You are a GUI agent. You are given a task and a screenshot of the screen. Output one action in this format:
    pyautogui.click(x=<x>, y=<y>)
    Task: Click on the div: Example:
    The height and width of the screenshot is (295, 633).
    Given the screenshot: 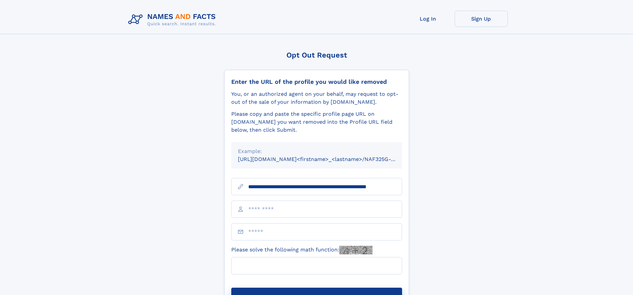 What is the action you would take?
    pyautogui.click(x=316, y=151)
    